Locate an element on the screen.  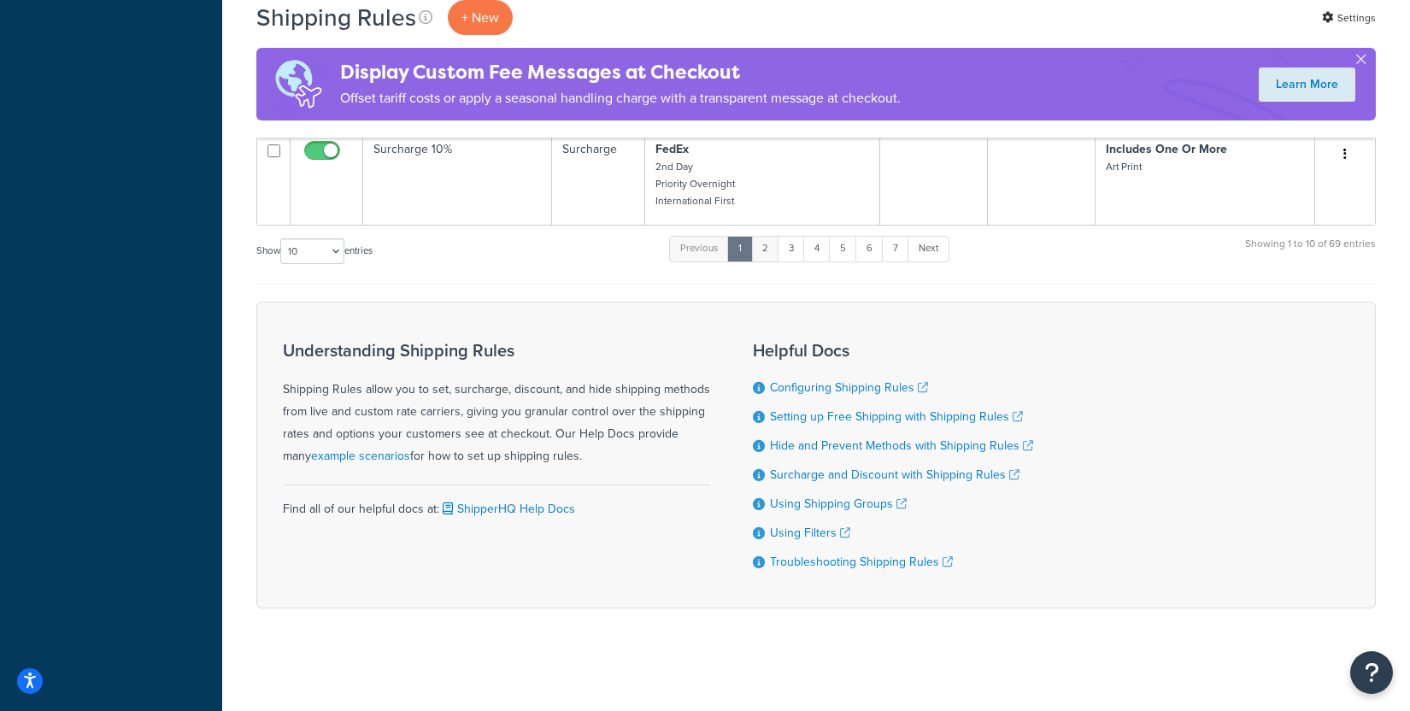
a: Next is located at coordinates (928, 249).